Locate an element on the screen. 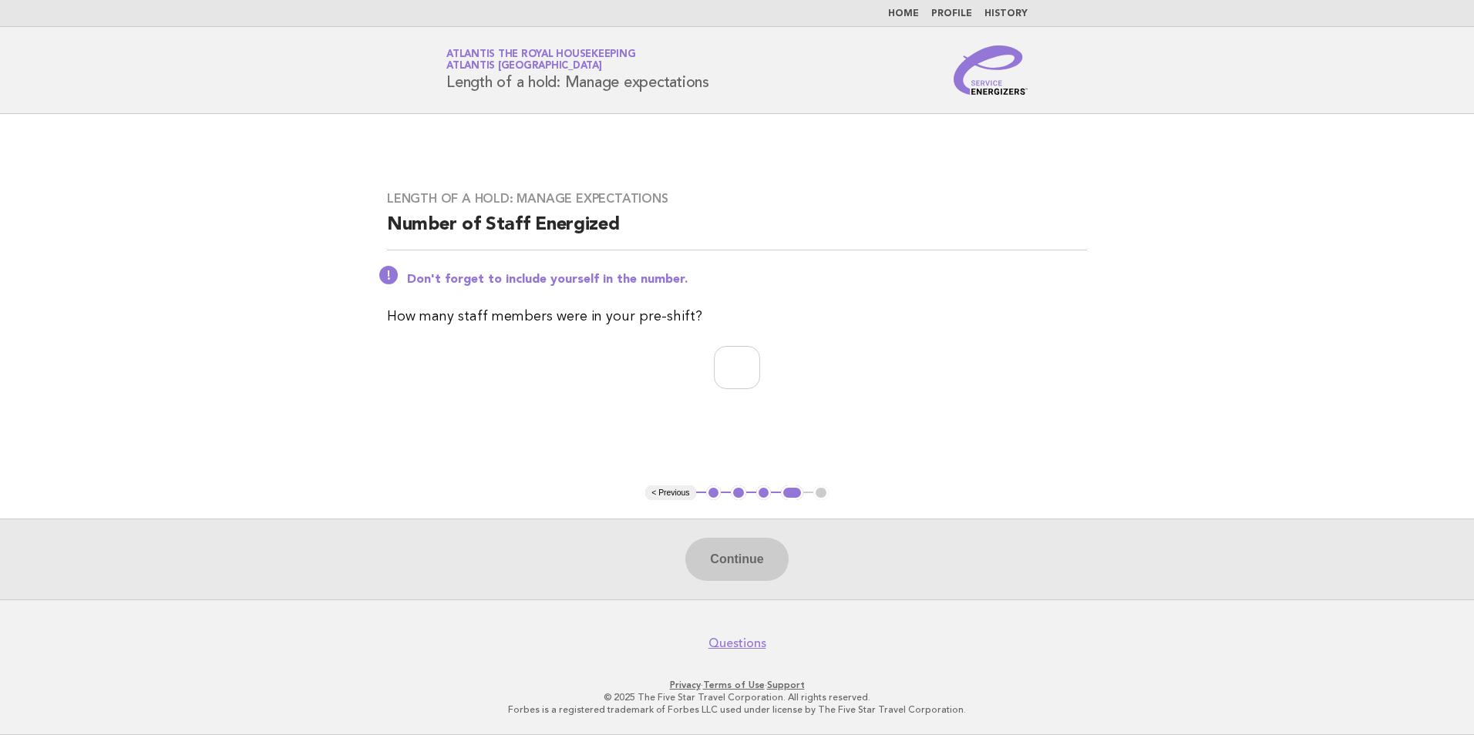 The width and height of the screenshot is (1474, 735). a: Questions is located at coordinates (737, 644).